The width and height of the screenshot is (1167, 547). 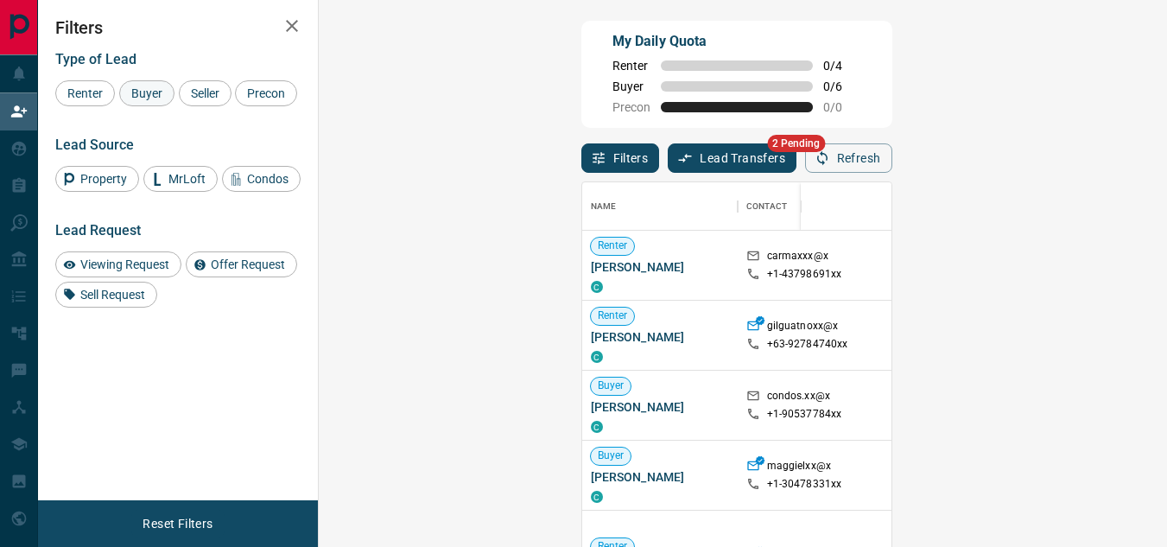 I want to click on button: Refresh, so click(x=848, y=158).